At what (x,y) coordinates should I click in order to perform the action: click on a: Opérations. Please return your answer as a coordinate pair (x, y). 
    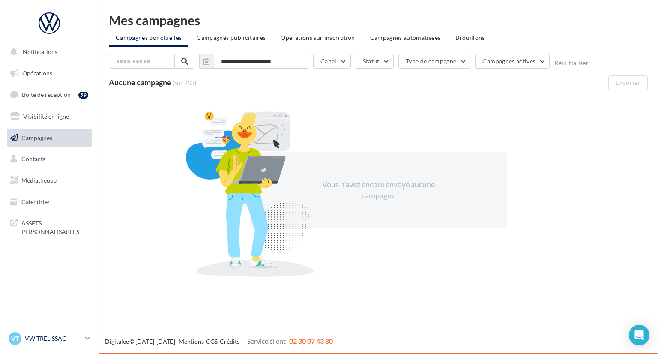
    Looking at the image, I should click on (49, 73).